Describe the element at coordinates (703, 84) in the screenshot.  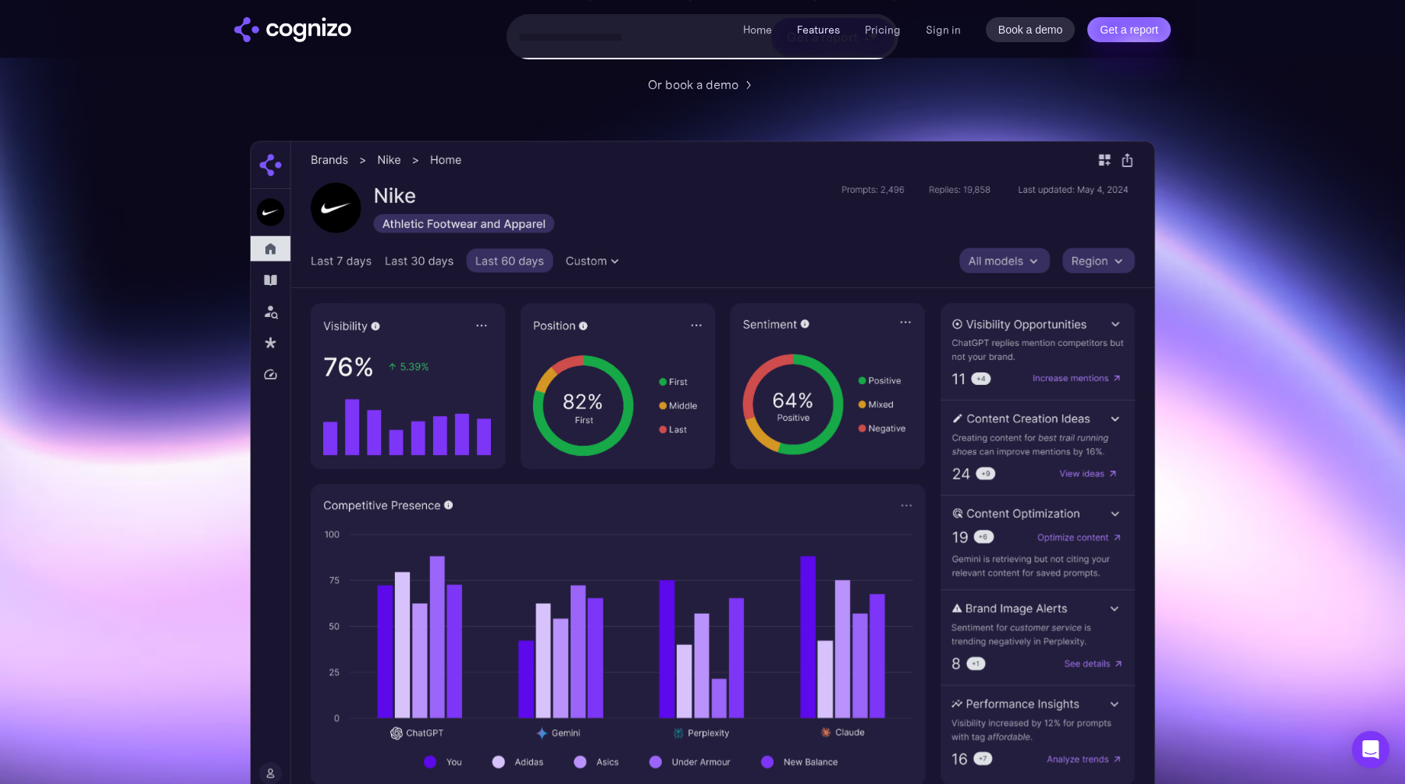
I see `a: Or book a demo` at that location.